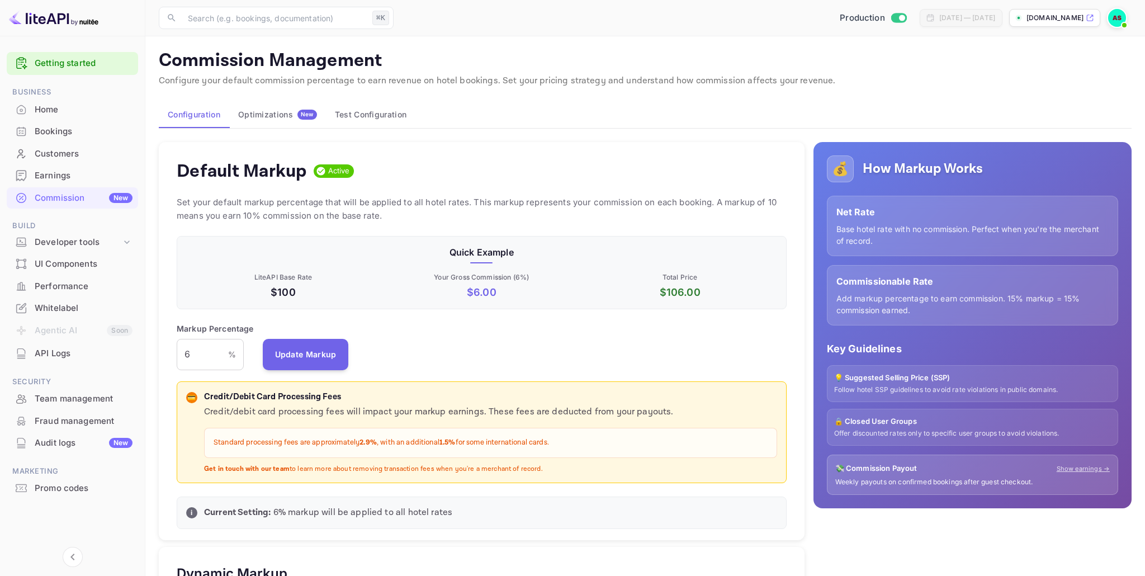 Image resolution: width=1145 pixels, height=576 pixels. Describe the element at coordinates (72, 131) in the screenshot. I see `a: Bookings` at that location.